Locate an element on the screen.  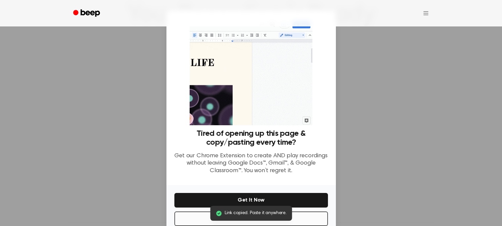
p: Get our Chrome Extension to create AND play recordings without leaving Google Docs™, Gmail™, & Go... is located at coordinates (251, 164).